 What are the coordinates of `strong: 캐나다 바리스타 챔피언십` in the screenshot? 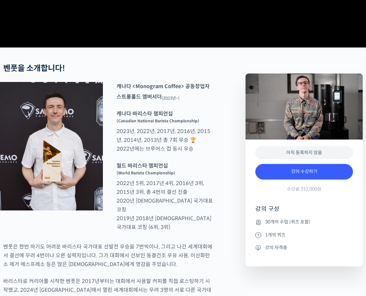 It's located at (145, 114).